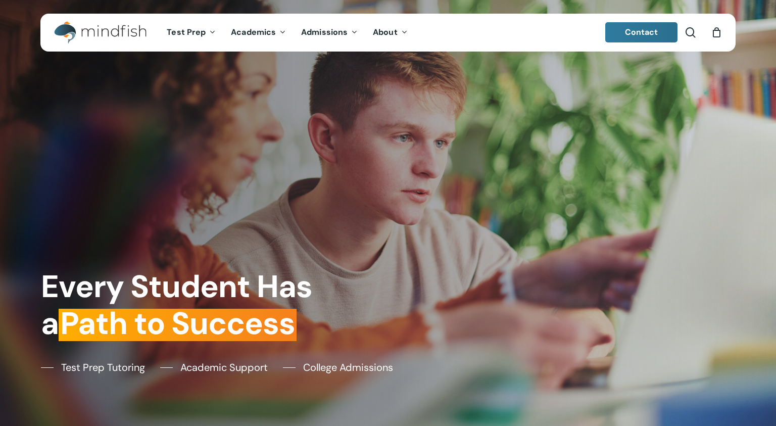 Image resolution: width=776 pixels, height=426 pixels. What do you see at coordinates (224, 367) in the screenshot?
I see `span: Academic Support` at bounding box center [224, 367].